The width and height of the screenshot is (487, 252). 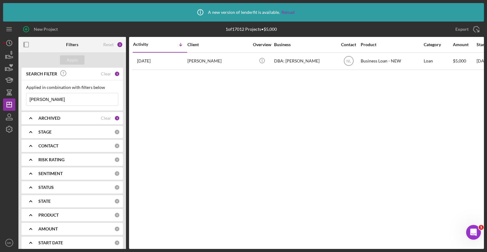 I want to click on div: Reset, so click(x=109, y=45).